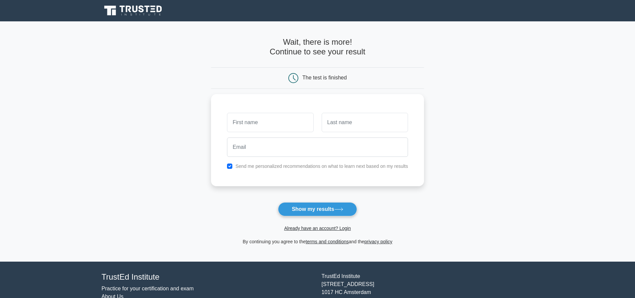 This screenshot has width=635, height=298. Describe the element at coordinates (318, 241) in the screenshot. I see `div: By continuing you agree to the and the` at that location.